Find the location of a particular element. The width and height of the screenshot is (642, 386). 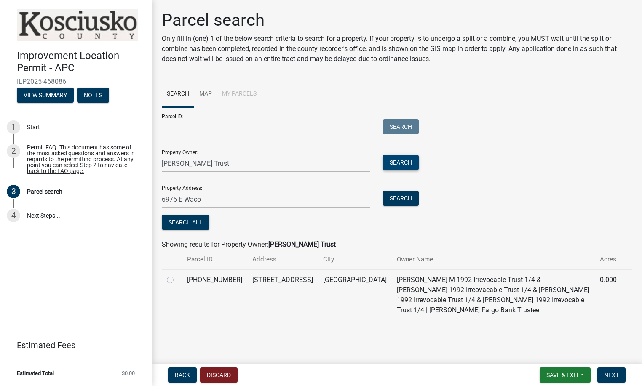

button: Next is located at coordinates (612, 376).